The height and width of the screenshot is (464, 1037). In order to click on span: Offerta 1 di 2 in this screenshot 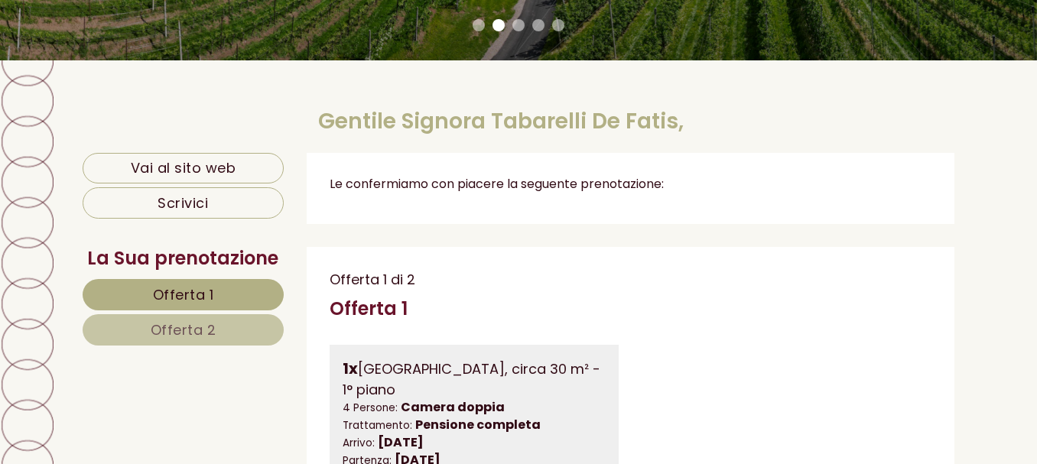, I will do `click(372, 279)`.